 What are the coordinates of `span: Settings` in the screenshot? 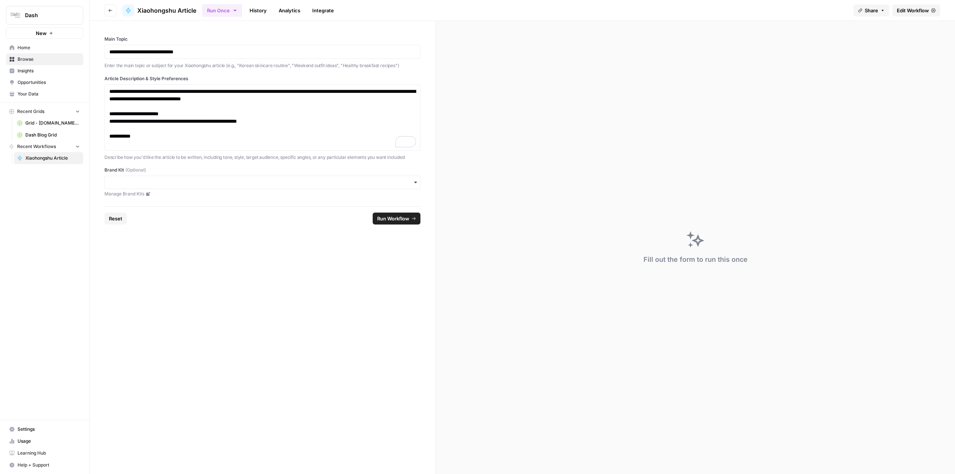 It's located at (49, 430).